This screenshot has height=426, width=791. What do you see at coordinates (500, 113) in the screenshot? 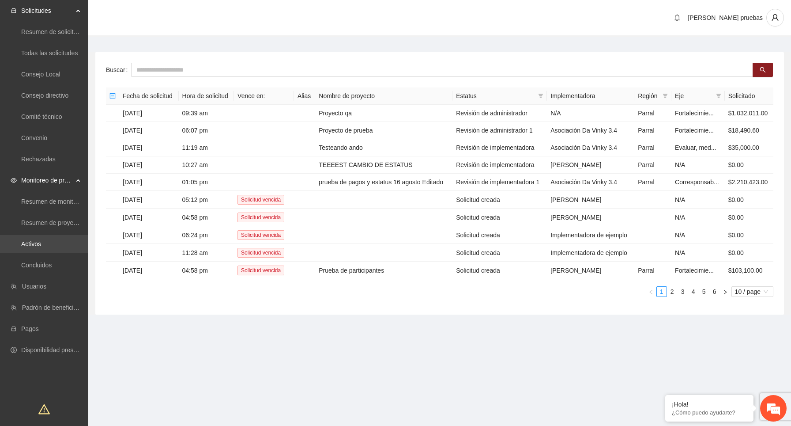
I see `td: Revisión de administrador` at bounding box center [500, 113].